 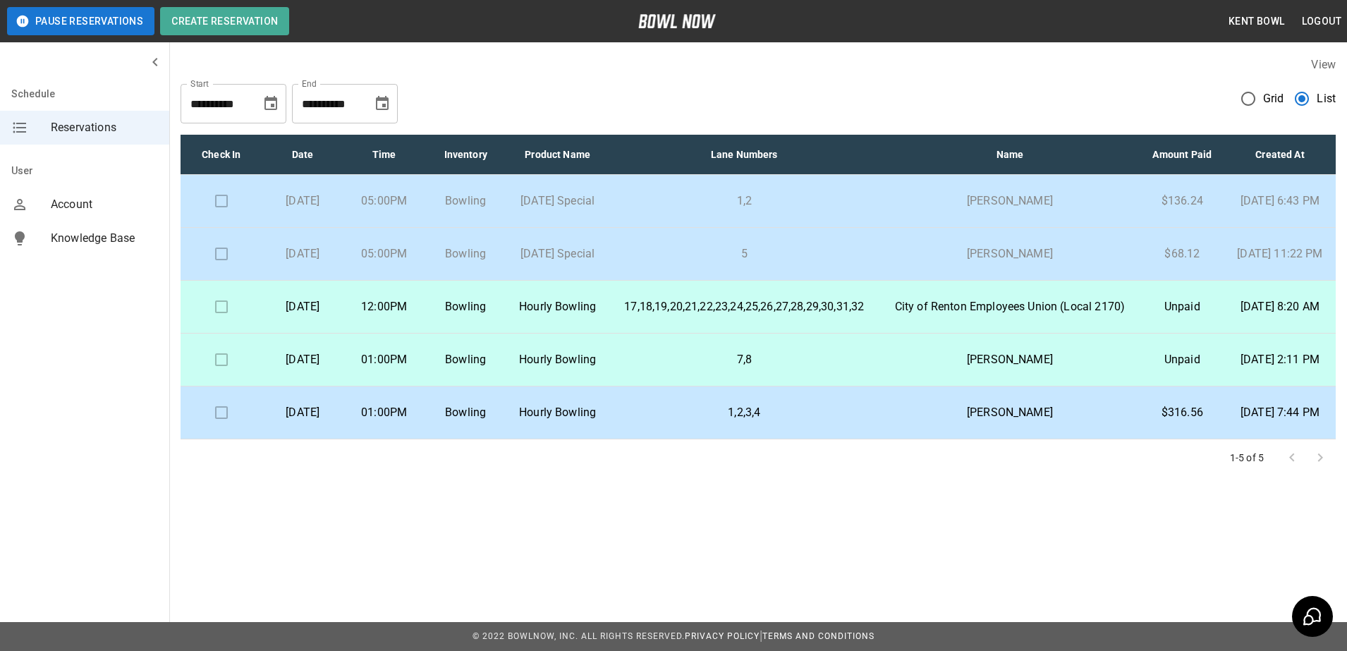 I want to click on button: Pause Reservations, so click(x=80, y=21).